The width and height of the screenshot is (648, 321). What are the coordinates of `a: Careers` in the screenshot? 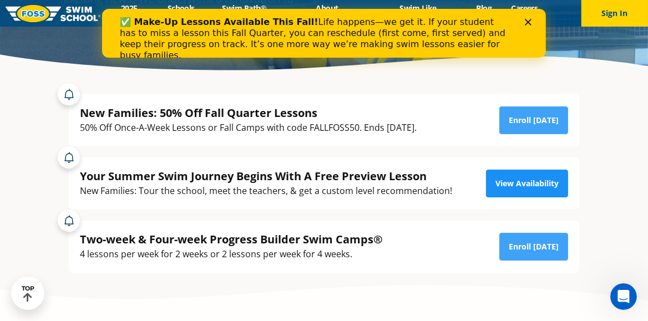 It's located at (524, 8).